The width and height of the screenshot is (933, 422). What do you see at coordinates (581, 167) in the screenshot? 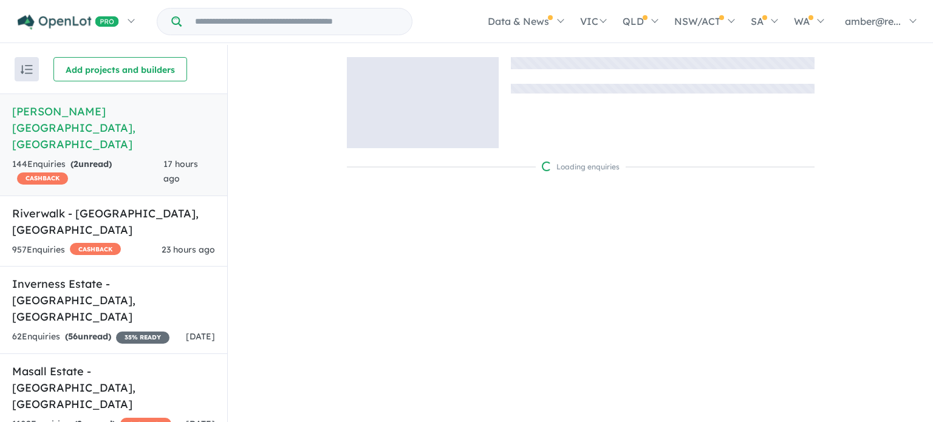
I see `div: Loading enquiries` at bounding box center [581, 167].